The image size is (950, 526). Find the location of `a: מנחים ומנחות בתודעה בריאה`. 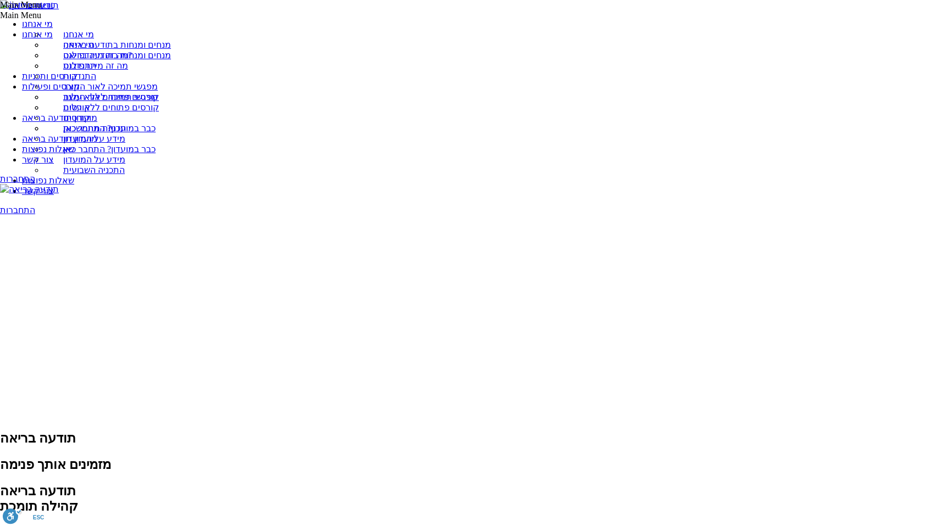

a: מנחים ומנחות בתודעה בריאה is located at coordinates (107, 45).